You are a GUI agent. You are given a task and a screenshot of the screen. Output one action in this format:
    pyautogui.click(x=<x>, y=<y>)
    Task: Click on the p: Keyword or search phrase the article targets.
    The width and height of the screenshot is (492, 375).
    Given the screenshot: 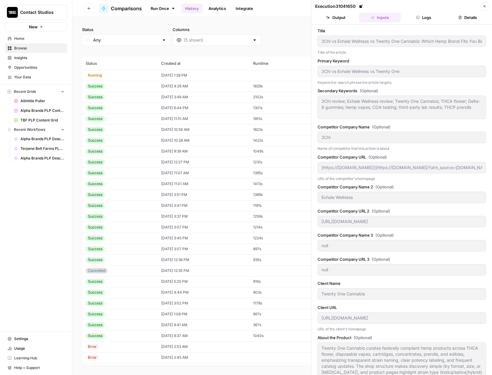 What is the action you would take?
    pyautogui.click(x=402, y=83)
    